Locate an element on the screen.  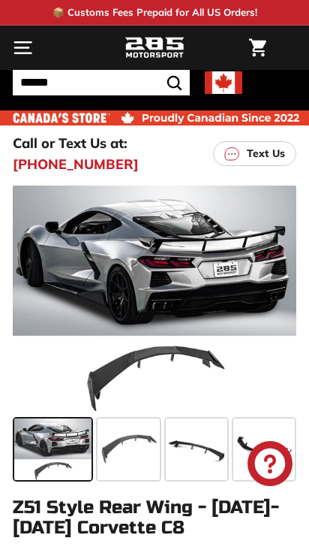
p: Text Us is located at coordinates (266, 153).